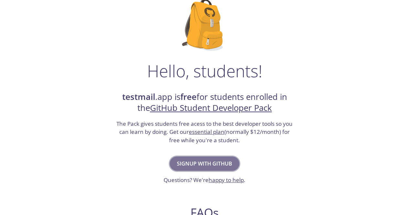 The image size is (409, 215). What do you see at coordinates (206, 131) in the screenshot?
I see `a: essential plan` at bounding box center [206, 131].